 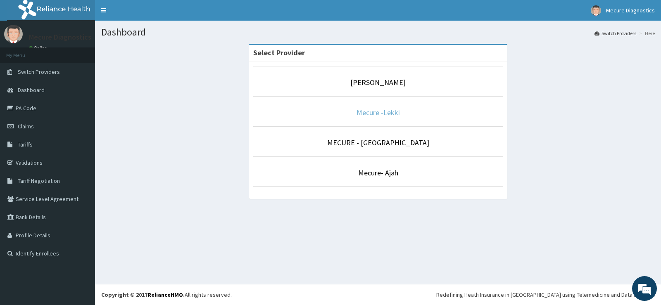 I want to click on h1: Dashboard, so click(x=378, y=32).